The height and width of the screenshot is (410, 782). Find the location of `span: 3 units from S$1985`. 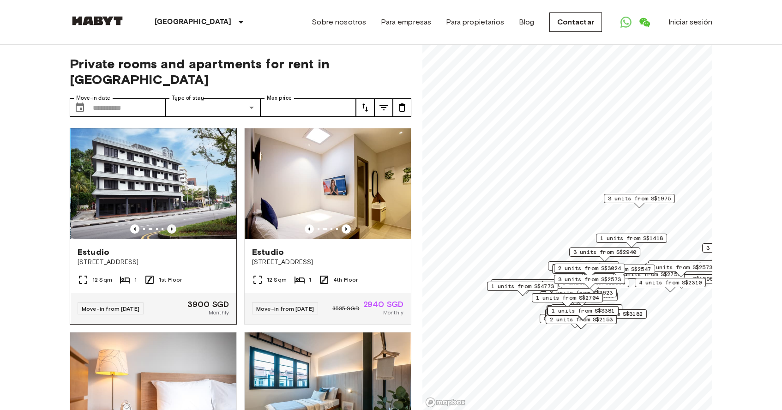

span: 3 units from S$1985 is located at coordinates (583, 266).